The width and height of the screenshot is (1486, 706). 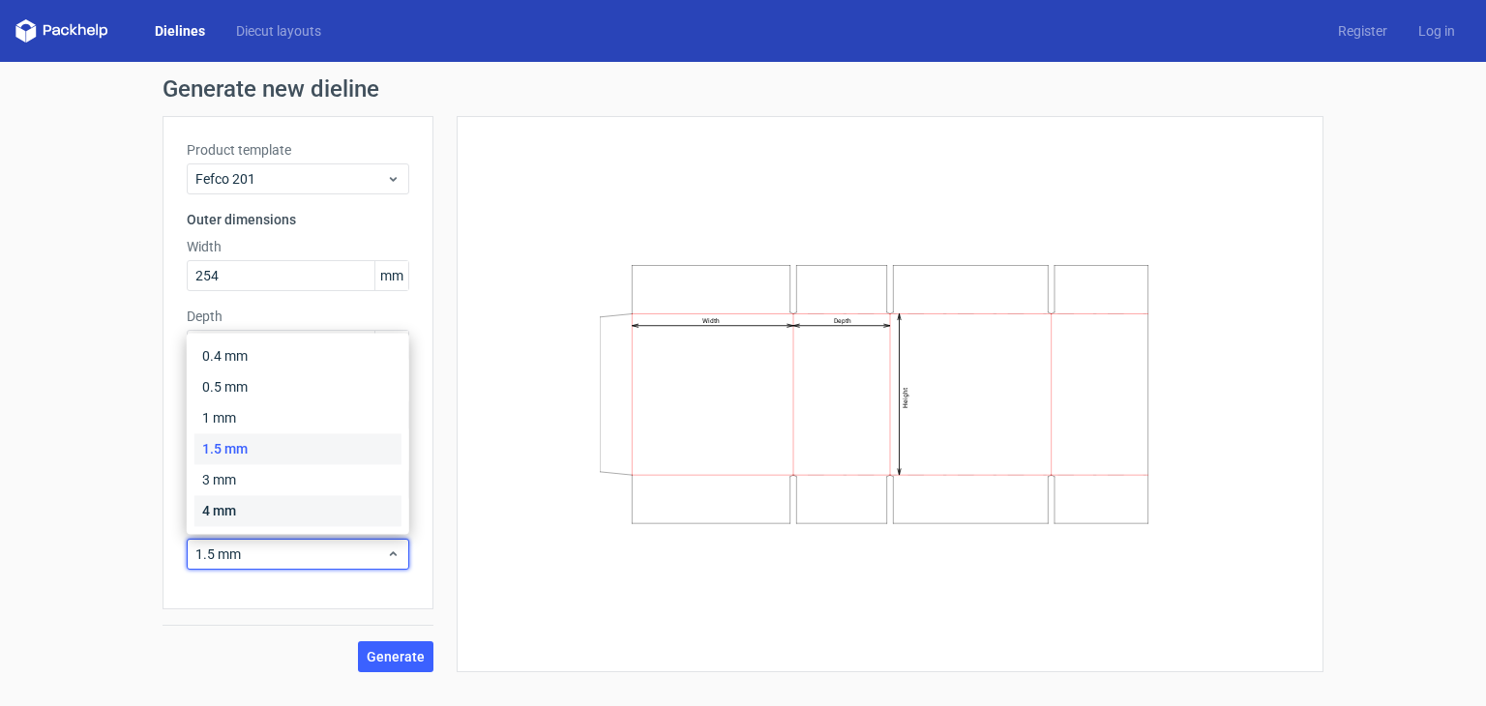 What do you see at coordinates (1362, 31) in the screenshot?
I see `a: Register` at bounding box center [1362, 31].